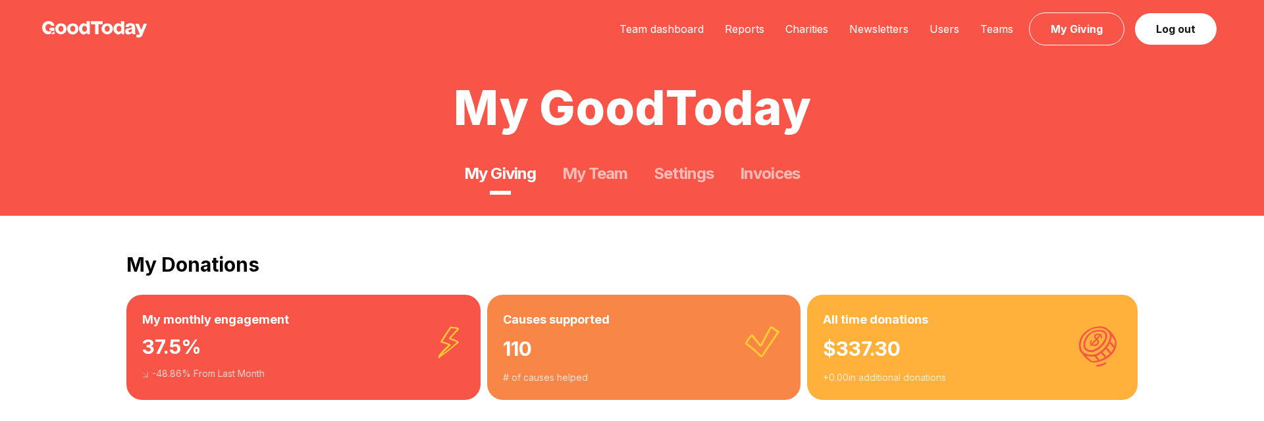 The width and height of the screenshot is (1264, 421). What do you see at coordinates (303, 348) in the screenshot?
I see `div: 37.5 %` at bounding box center [303, 348].